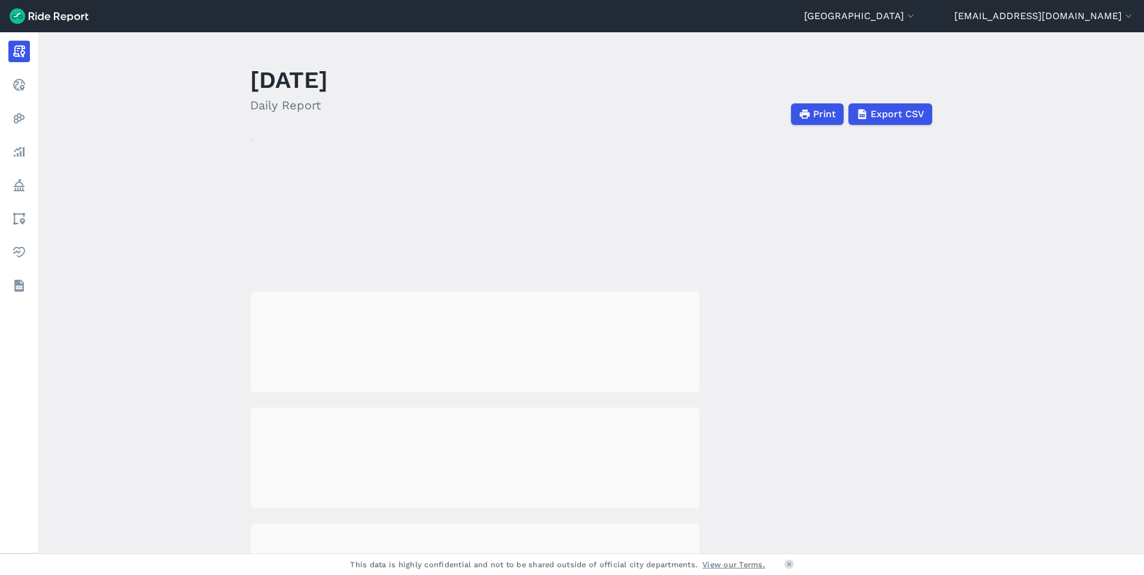 The height and width of the screenshot is (575, 1144). I want to click on a: Areas, so click(19, 219).